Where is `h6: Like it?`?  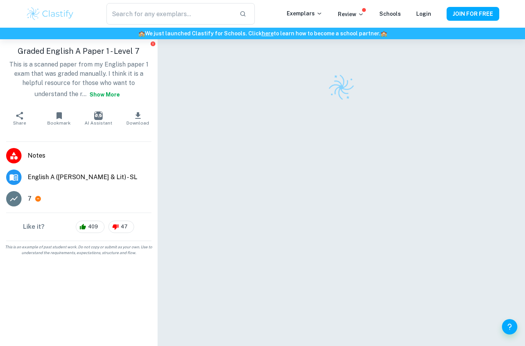
h6: Like it? is located at coordinates (34, 227).